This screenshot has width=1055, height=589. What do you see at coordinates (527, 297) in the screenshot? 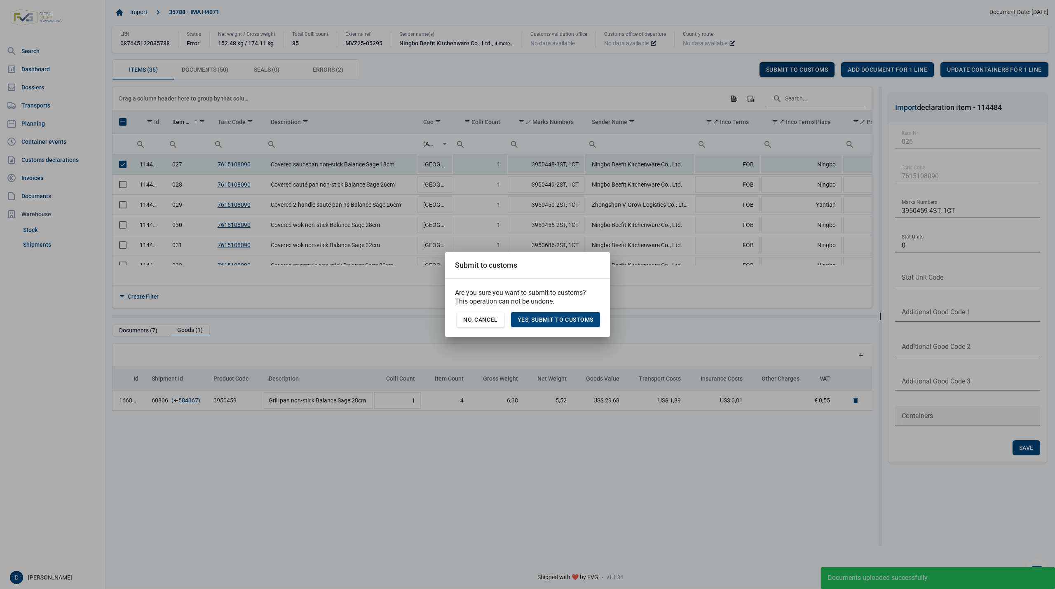
I see `p: Are you sure you want to submit to customs? This operation can not be undone.` at bounding box center [527, 297].